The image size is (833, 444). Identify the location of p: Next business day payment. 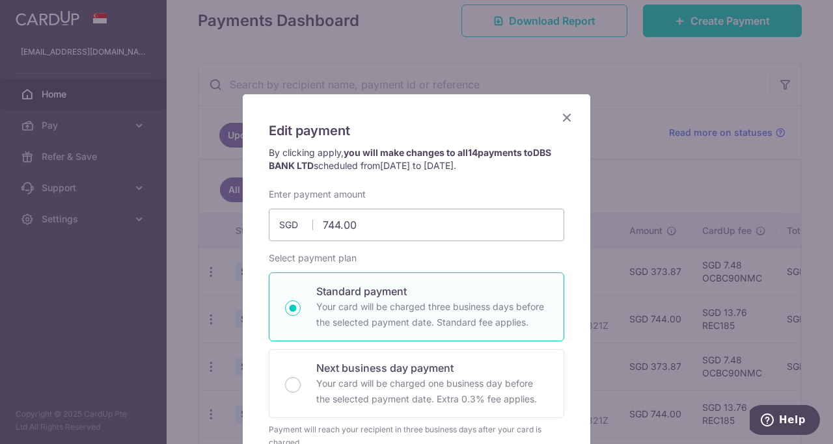
(432, 368).